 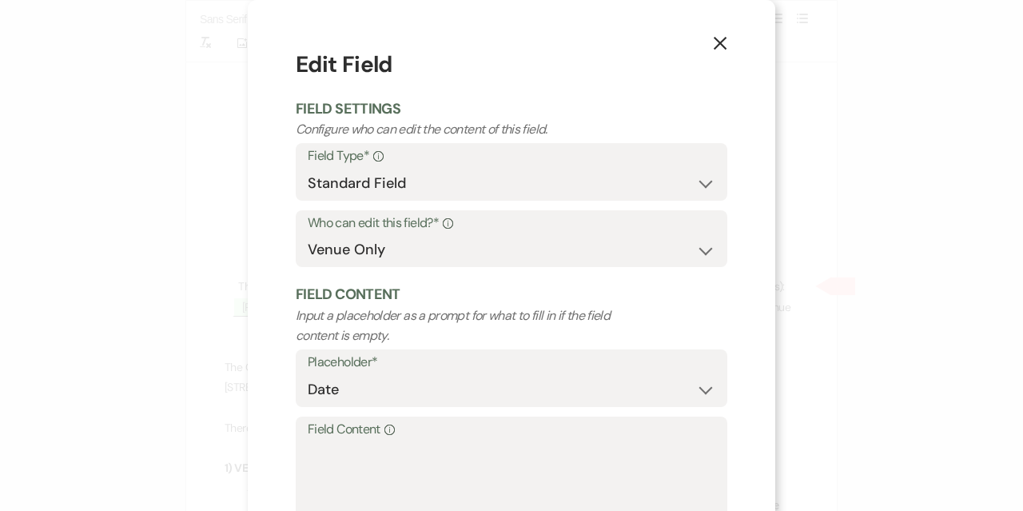 I want to click on label: Field Content, so click(x=511, y=429).